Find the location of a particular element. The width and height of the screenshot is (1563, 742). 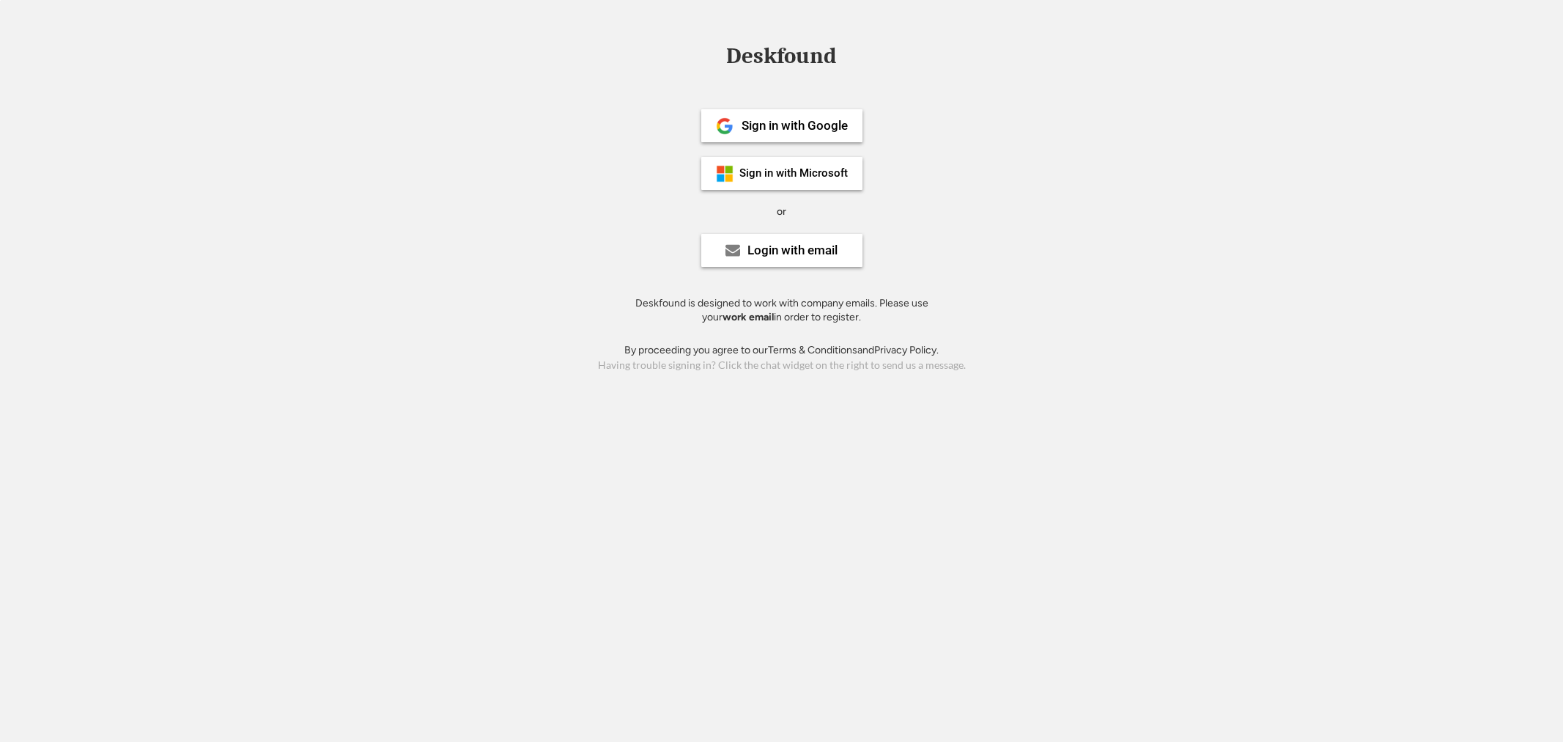

strong: work email is located at coordinates (748, 317).